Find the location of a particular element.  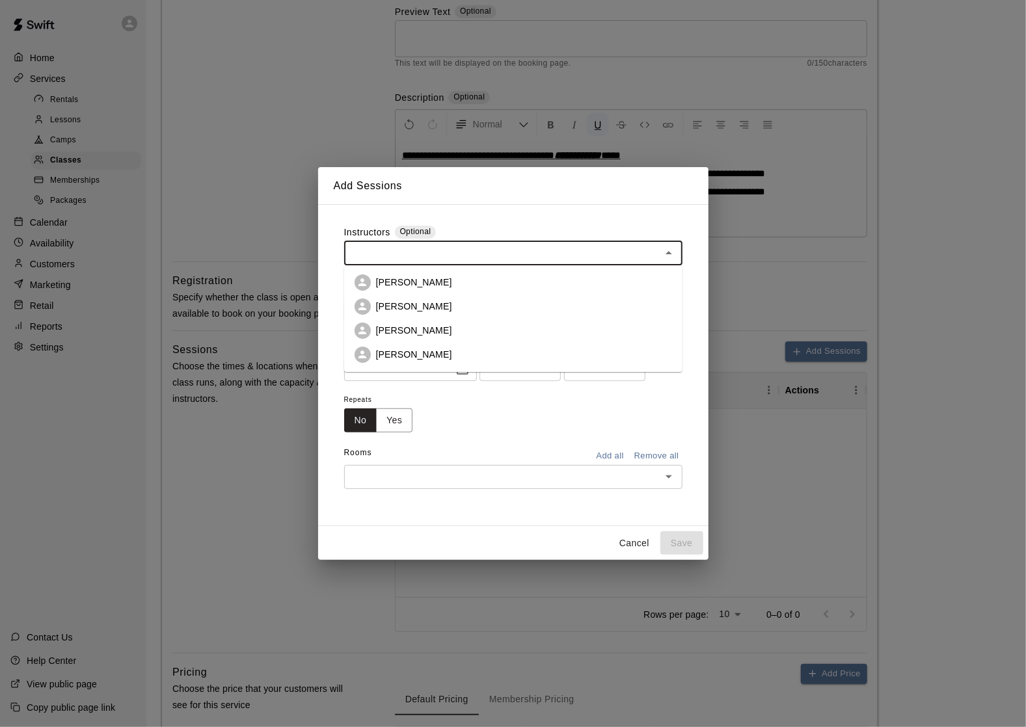

button: Remove all is located at coordinates (656, 456).